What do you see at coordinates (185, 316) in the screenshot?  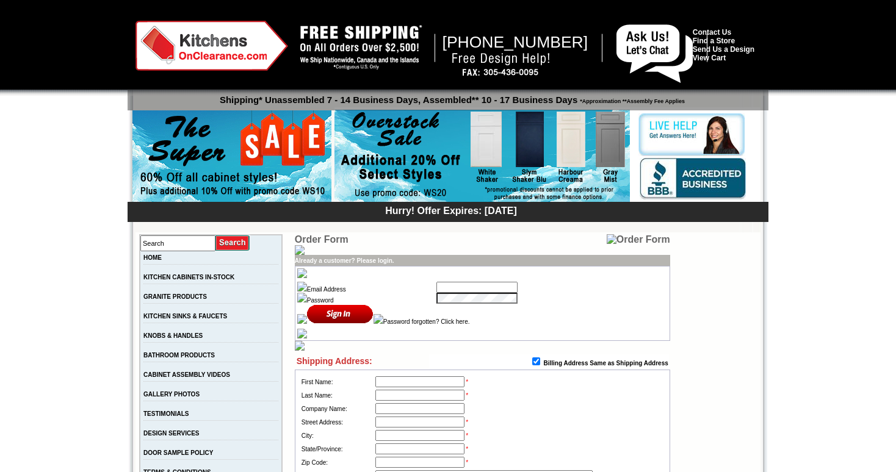 I see `a: KITCHEN SINKS & FAUCETS` at bounding box center [185, 316].